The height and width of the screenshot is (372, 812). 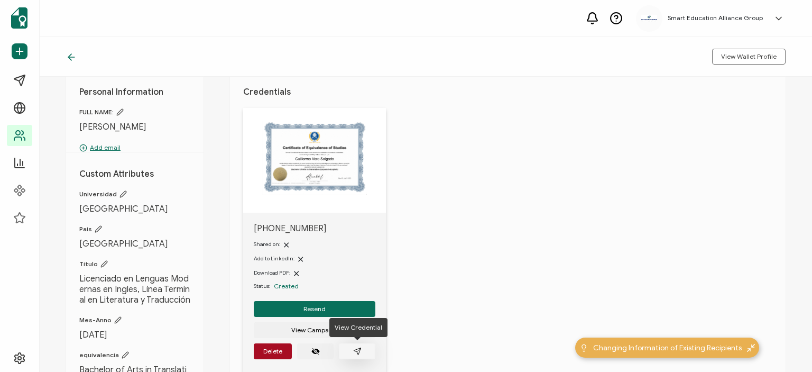 I want to click on h1: Personal Information, so click(x=135, y=92).